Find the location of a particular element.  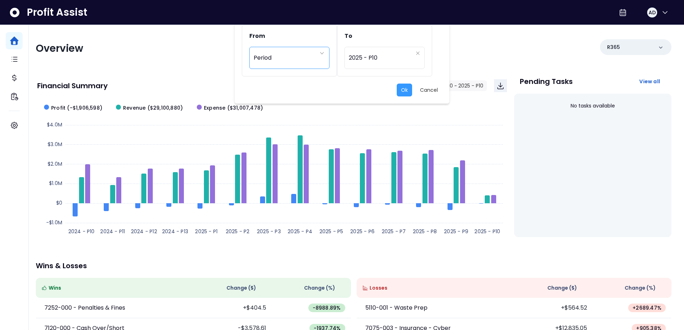

button: Ok is located at coordinates (404, 90).